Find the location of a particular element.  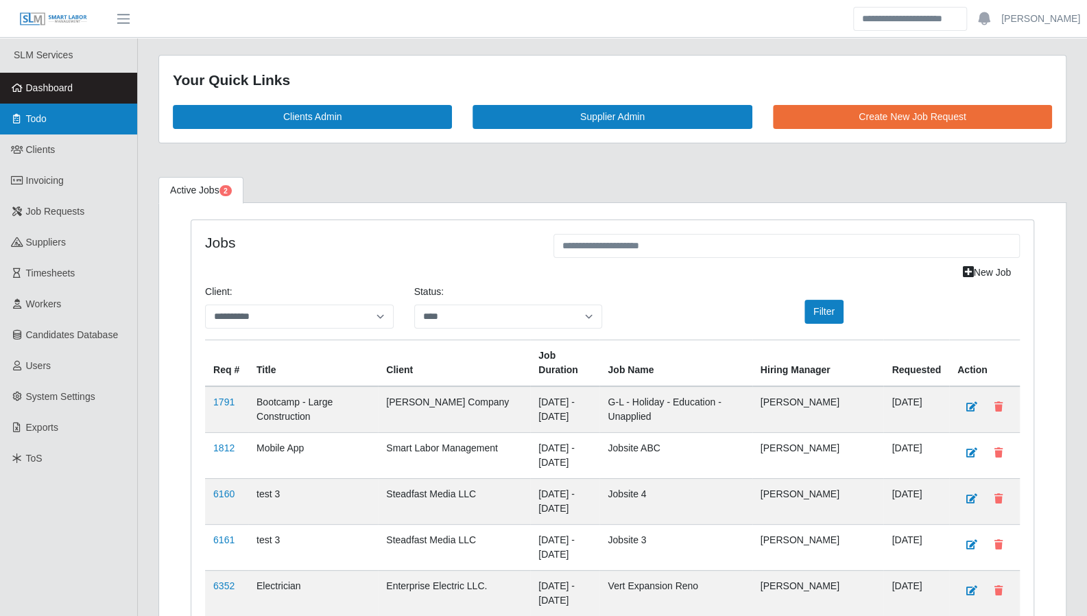

a: Create New Job Request is located at coordinates (912, 117).